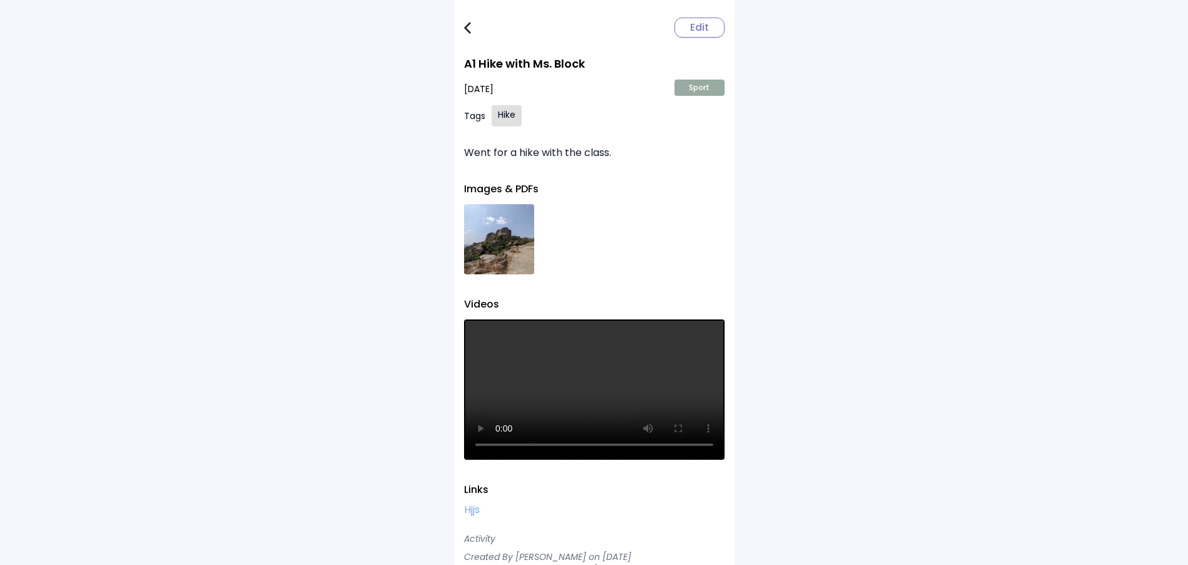  I want to click on h1: A1 Hike with Ms. Block, so click(594, 63).